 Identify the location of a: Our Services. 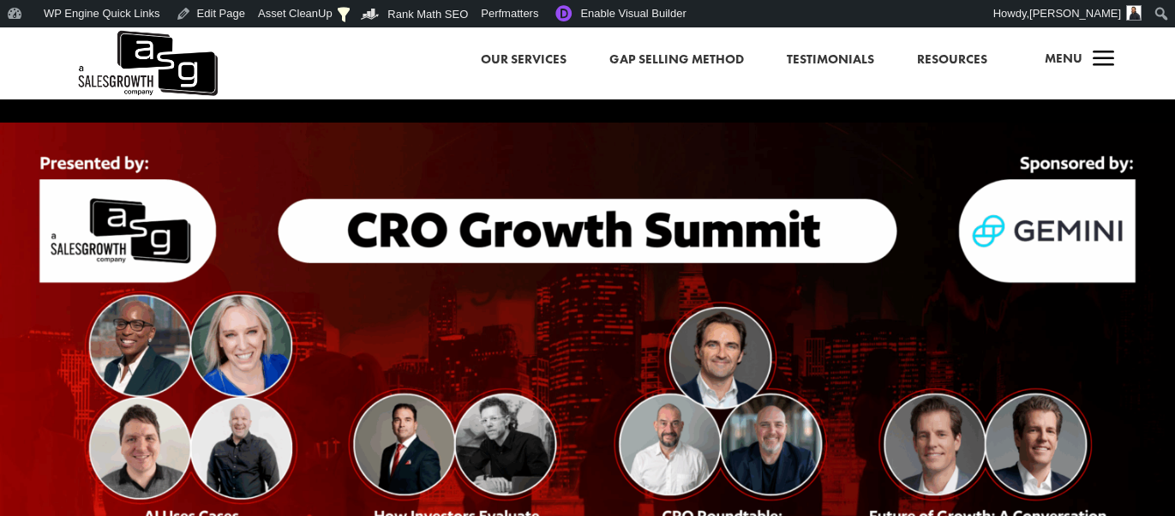
(524, 60).